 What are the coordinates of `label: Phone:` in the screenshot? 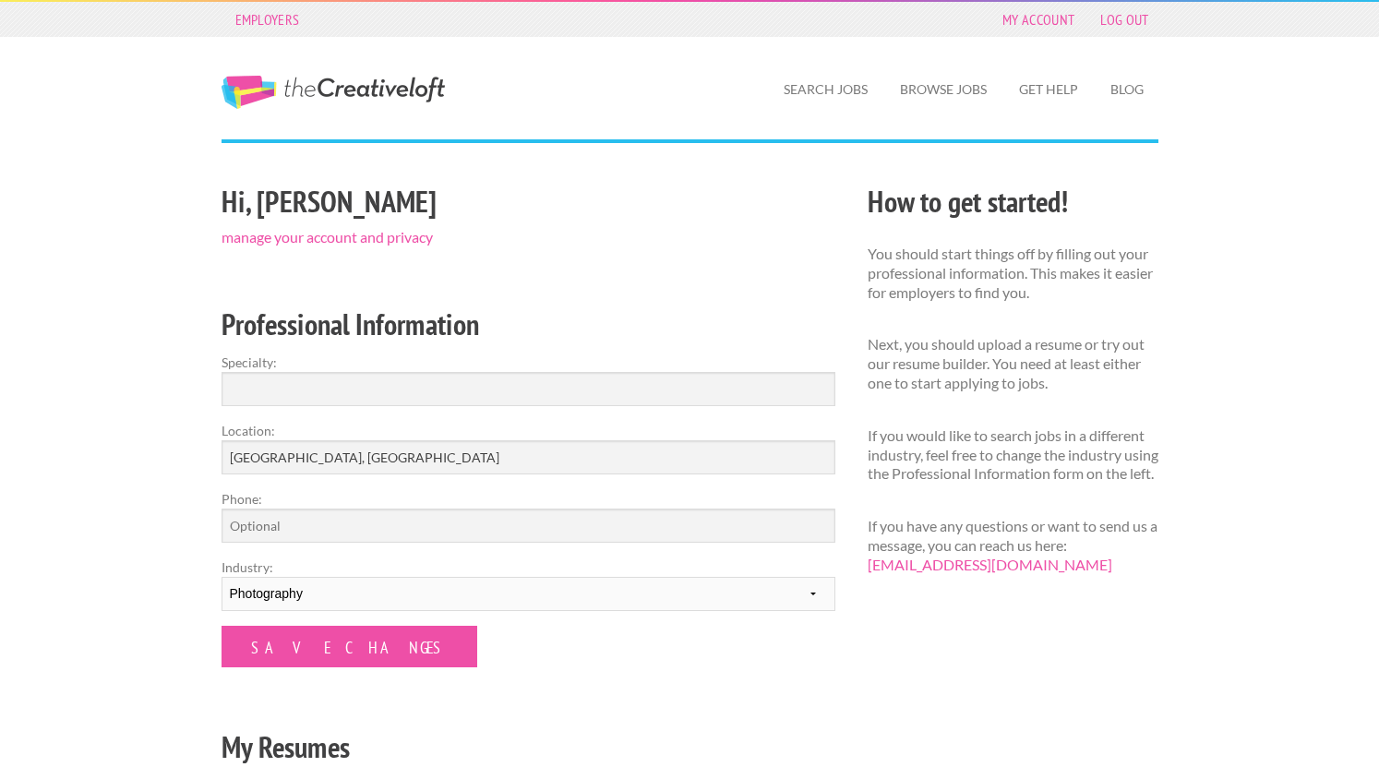 It's located at (528, 499).